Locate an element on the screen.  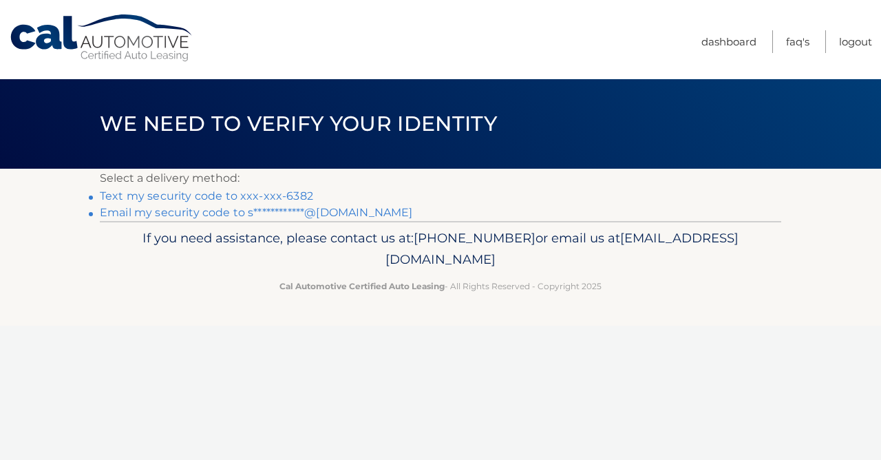
a: Text my security code to xxx-xxx-6382 is located at coordinates (206, 195).